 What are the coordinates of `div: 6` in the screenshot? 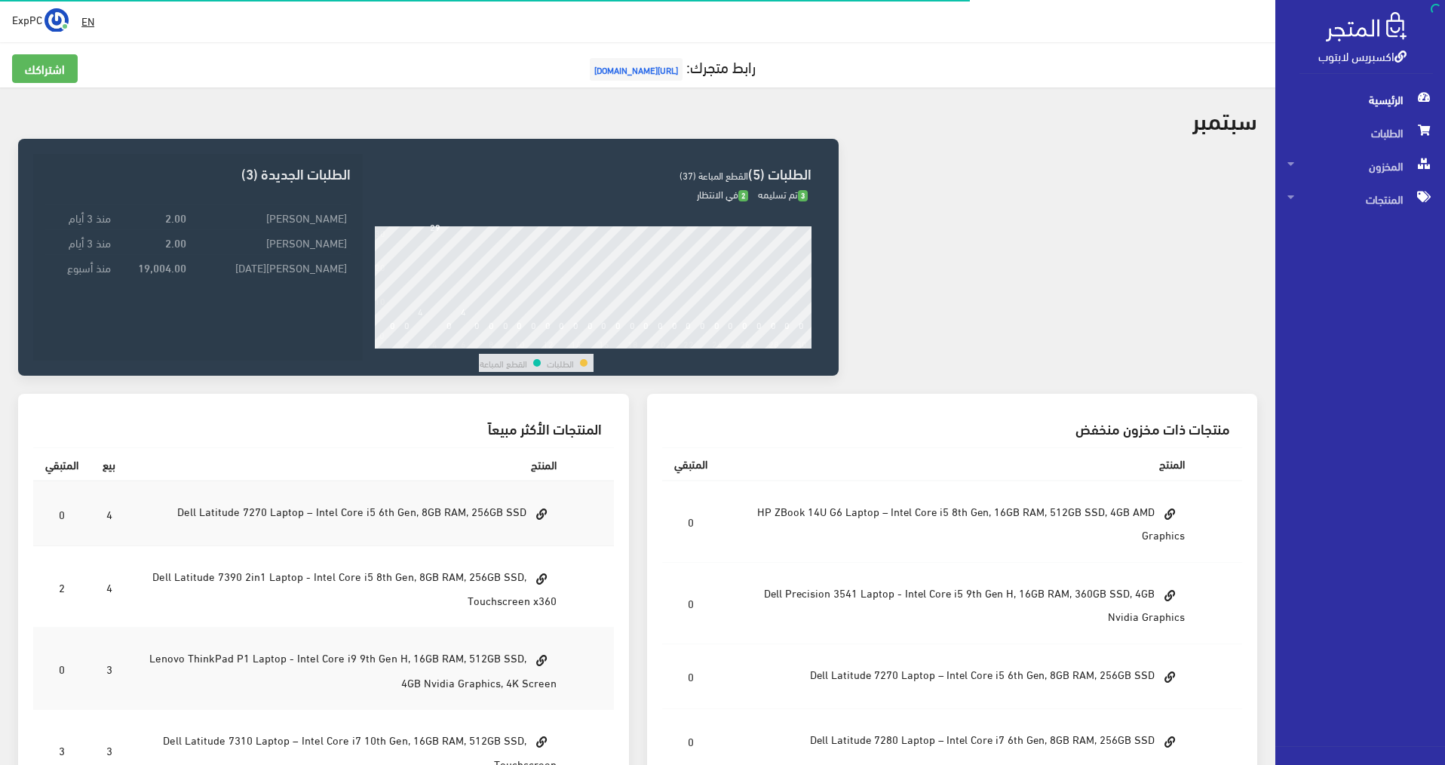 It's located at (463, 343).